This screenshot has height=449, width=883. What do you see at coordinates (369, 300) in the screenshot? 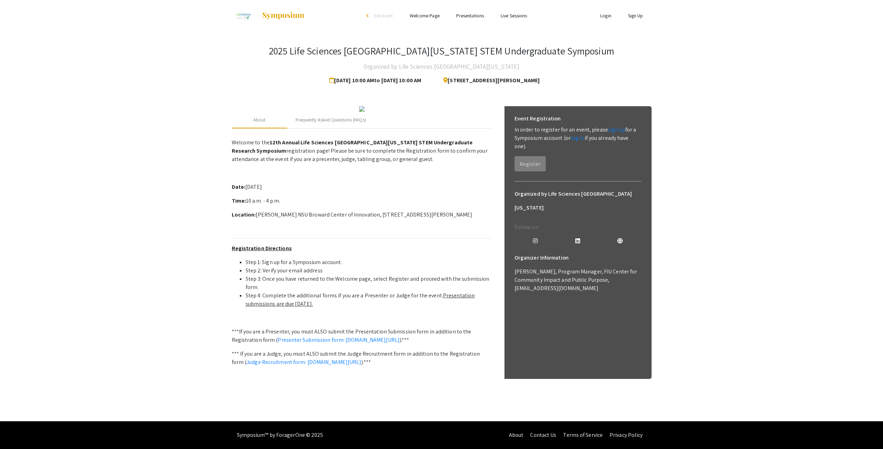
I see `li: Step 4: Complete the additional forms if you are a Presenter or Judge for the event.` at bounding box center [369, 300].